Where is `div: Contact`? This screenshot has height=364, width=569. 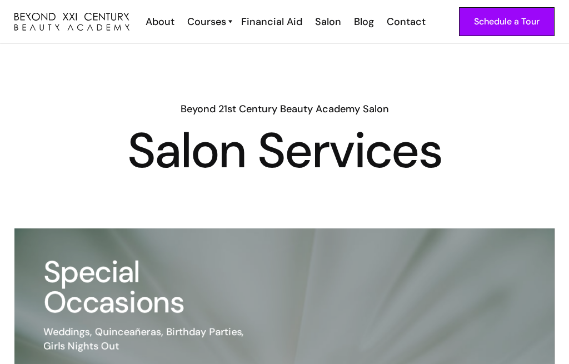
div: Contact is located at coordinates (406, 22).